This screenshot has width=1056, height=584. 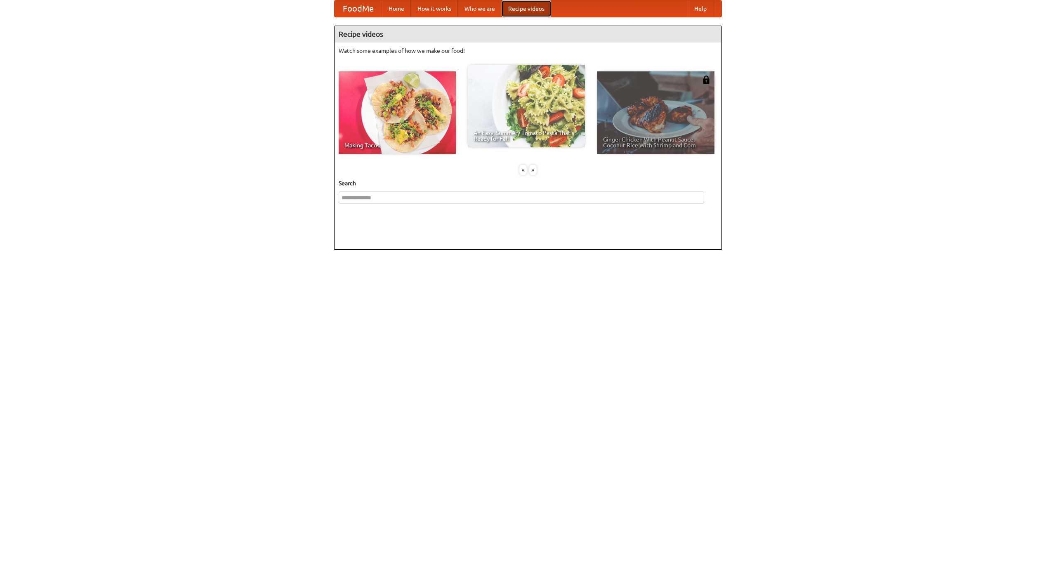 What do you see at coordinates (528, 183) in the screenshot?
I see `h5: Search` at bounding box center [528, 183].